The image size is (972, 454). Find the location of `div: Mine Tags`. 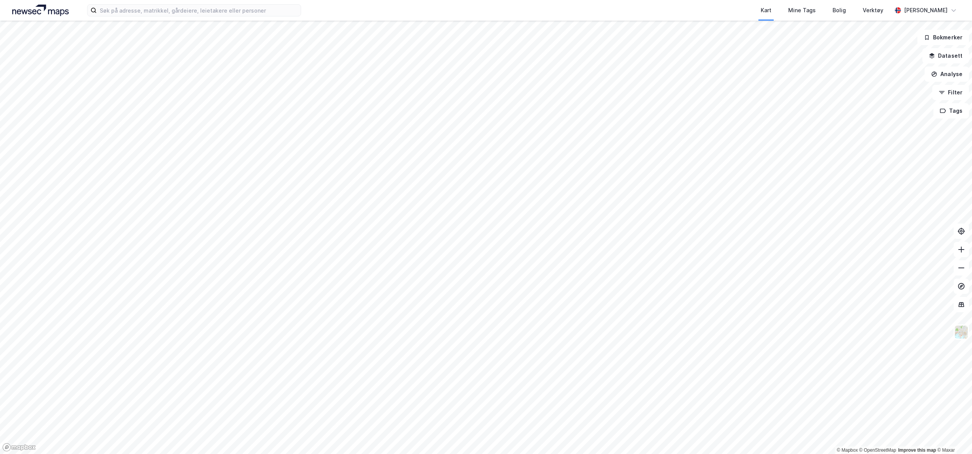

div: Mine Tags is located at coordinates (802, 10).